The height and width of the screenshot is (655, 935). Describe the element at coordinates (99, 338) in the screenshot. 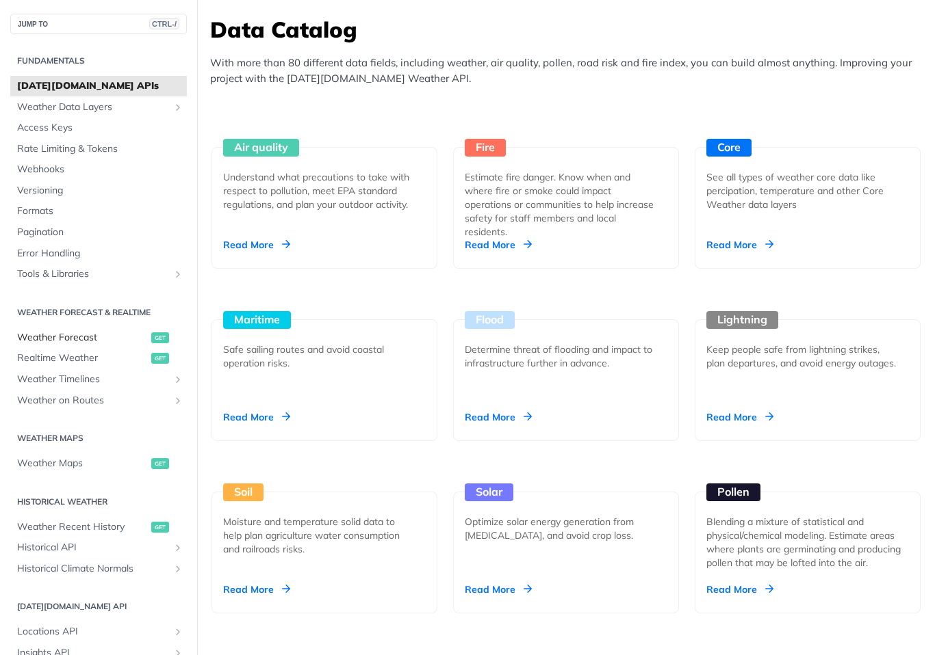

I see `a: Weather Forecastget` at that location.